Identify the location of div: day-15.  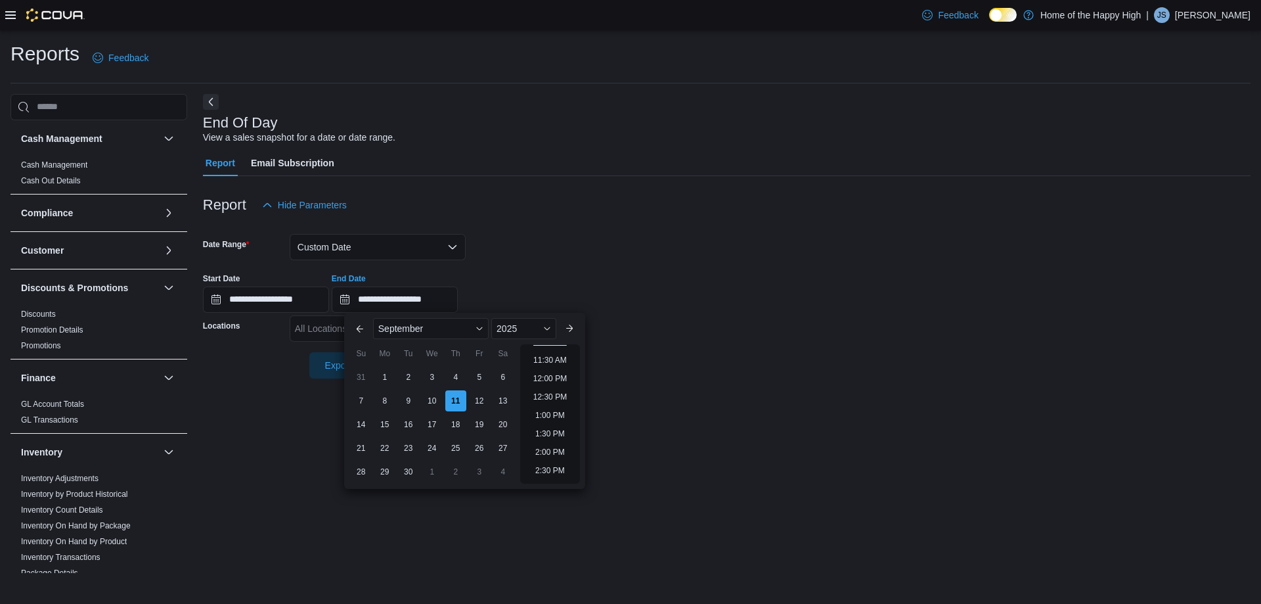
(385, 424).